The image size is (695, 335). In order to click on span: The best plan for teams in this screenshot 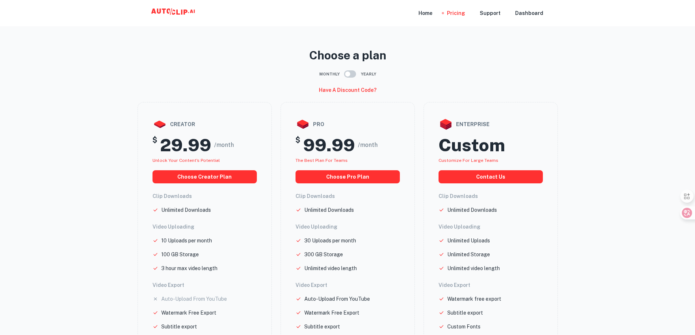, I will do `click(321, 161)`.